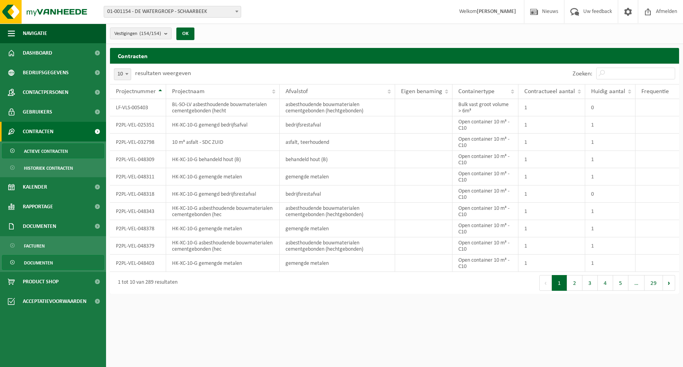 This screenshot has height=367, width=683. What do you see at coordinates (138, 125) in the screenshot?
I see `td: P2PL-VEL-025351` at bounding box center [138, 125].